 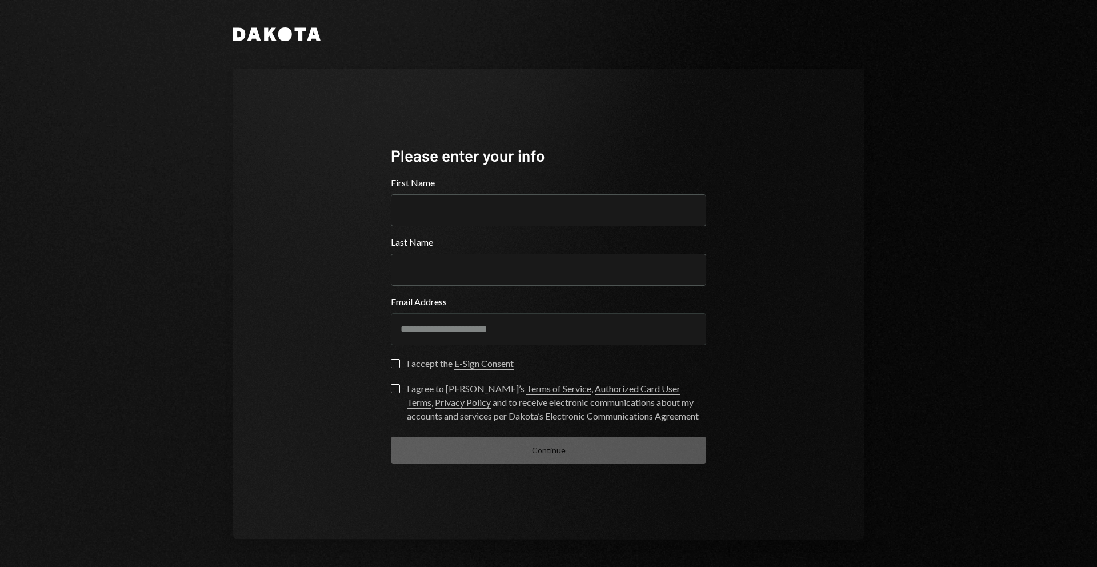 I want to click on a: Terms of Service, so click(x=559, y=388).